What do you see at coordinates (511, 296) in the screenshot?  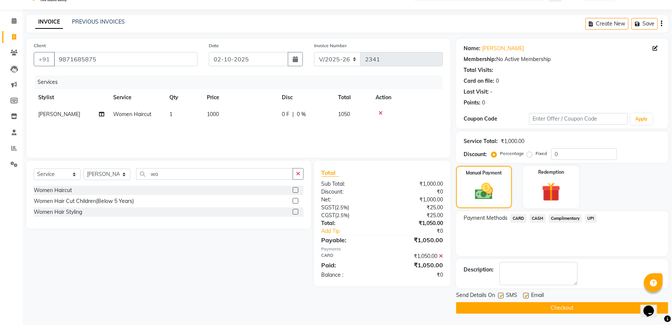 I see `span: SMS` at bounding box center [511, 296].